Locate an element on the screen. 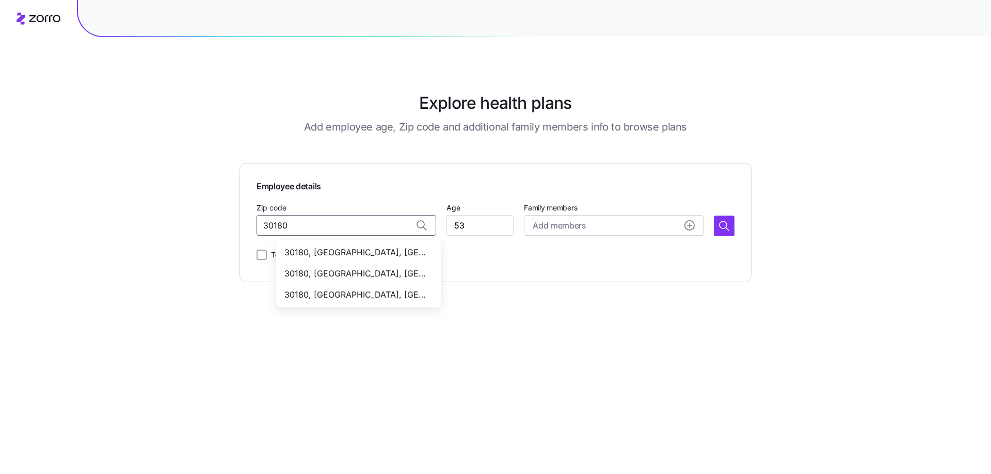 The height and width of the screenshot is (474, 991). span: Add members is located at coordinates (559, 226).